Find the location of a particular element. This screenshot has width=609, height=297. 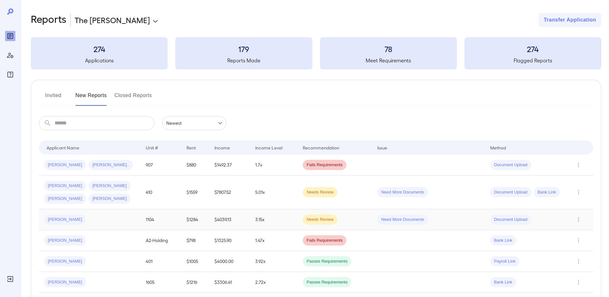

div: Newest is located at coordinates (194, 123).